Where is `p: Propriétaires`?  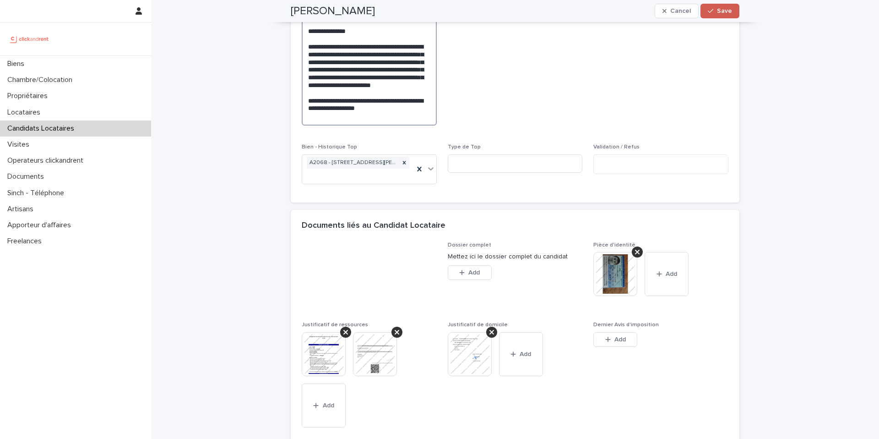 p: Propriétaires is located at coordinates (29, 96).